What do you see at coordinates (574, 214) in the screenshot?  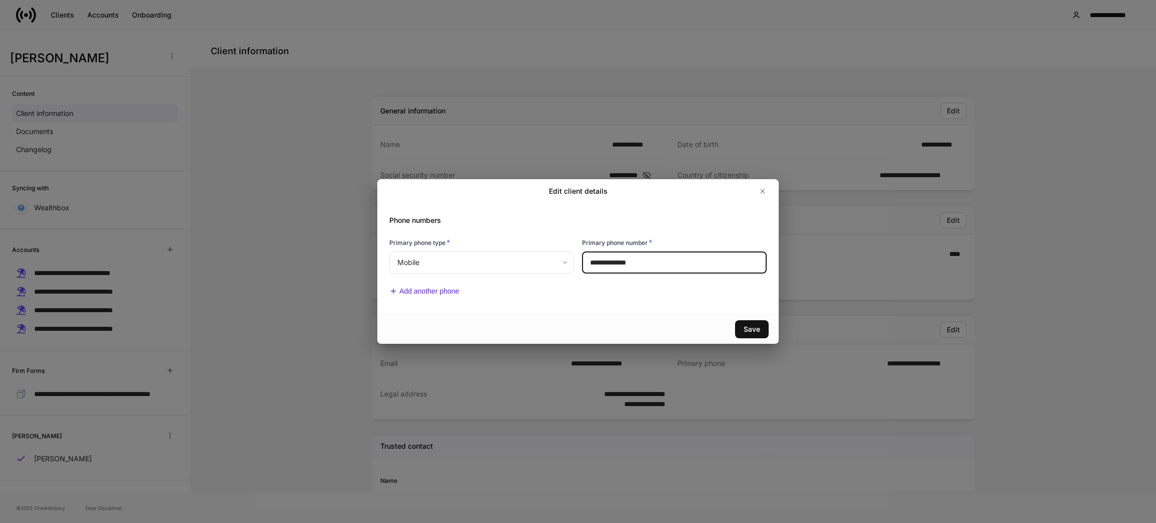 I see `div: Phone numbers` at bounding box center [574, 214].